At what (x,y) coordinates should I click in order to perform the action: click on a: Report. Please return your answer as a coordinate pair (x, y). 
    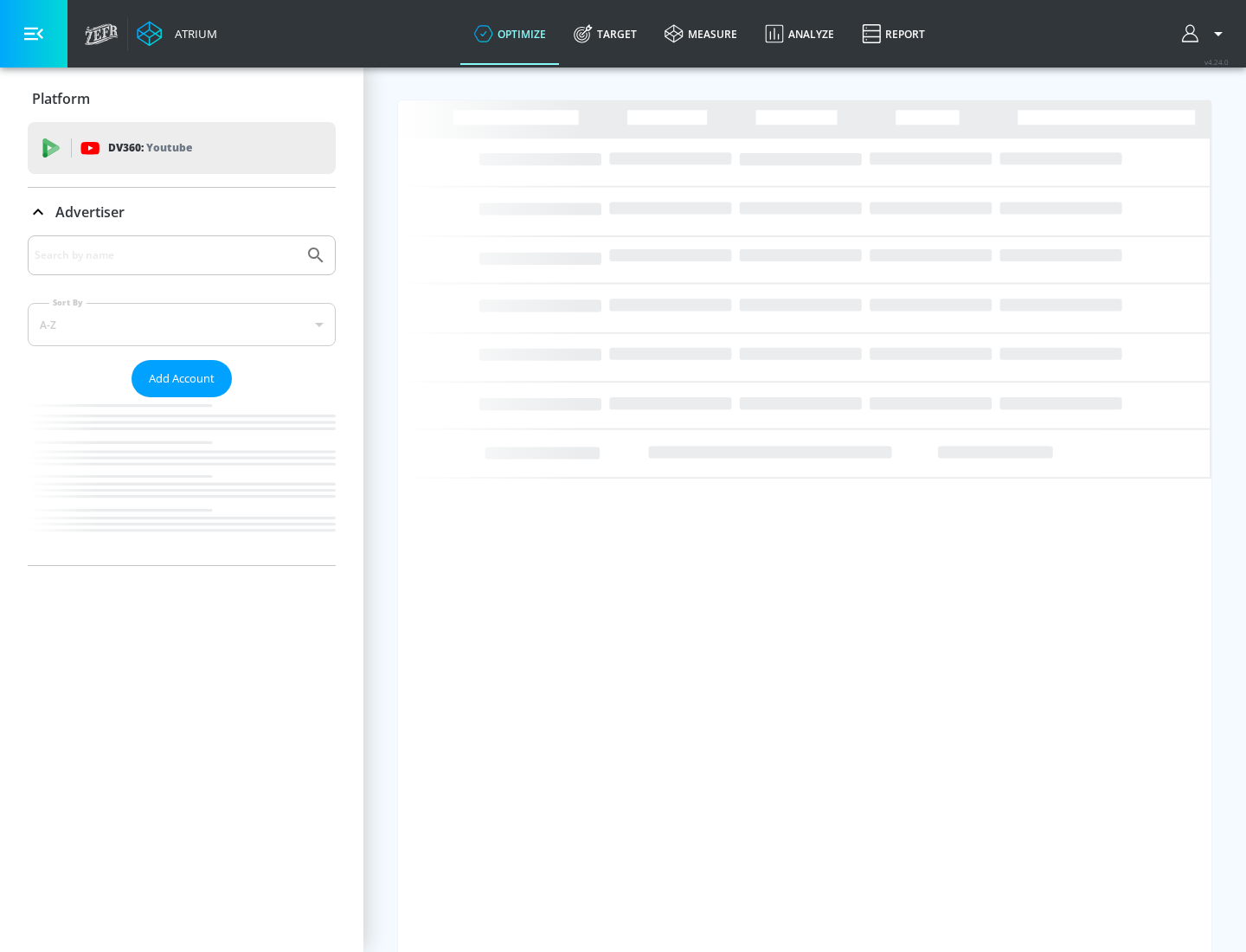
    Looking at the image, I should click on (893, 33).